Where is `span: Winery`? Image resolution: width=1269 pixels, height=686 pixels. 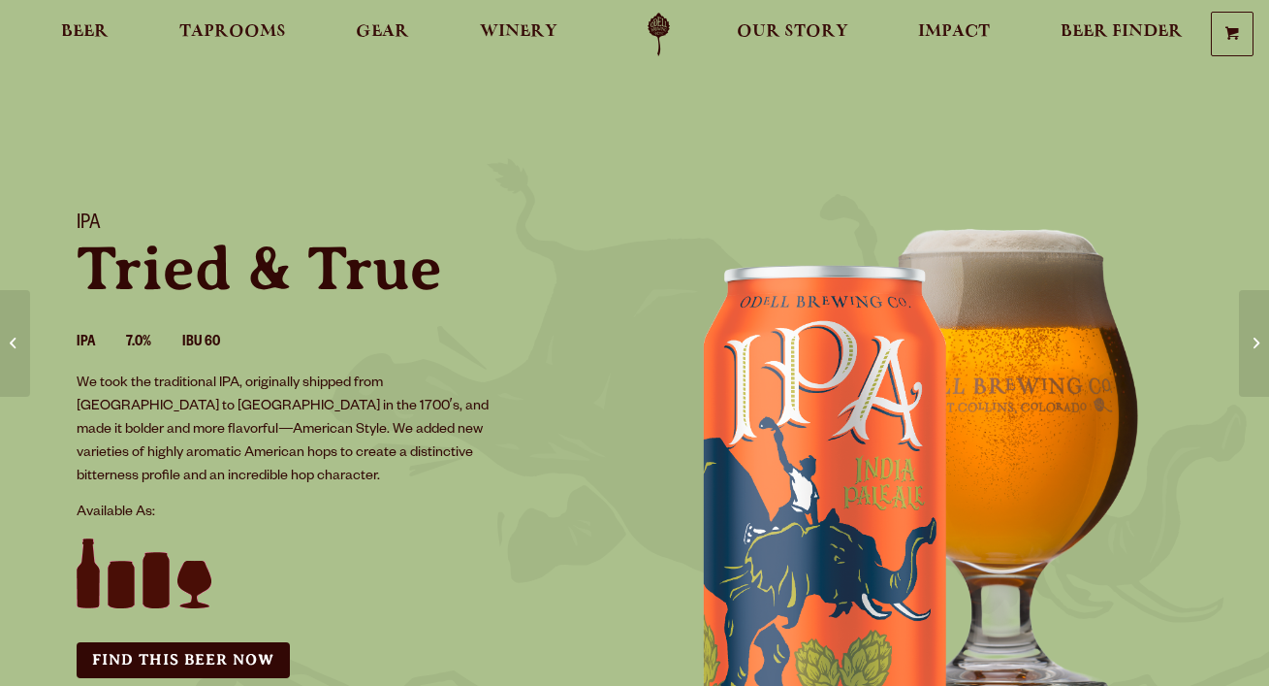 span: Winery is located at coordinates (519, 32).